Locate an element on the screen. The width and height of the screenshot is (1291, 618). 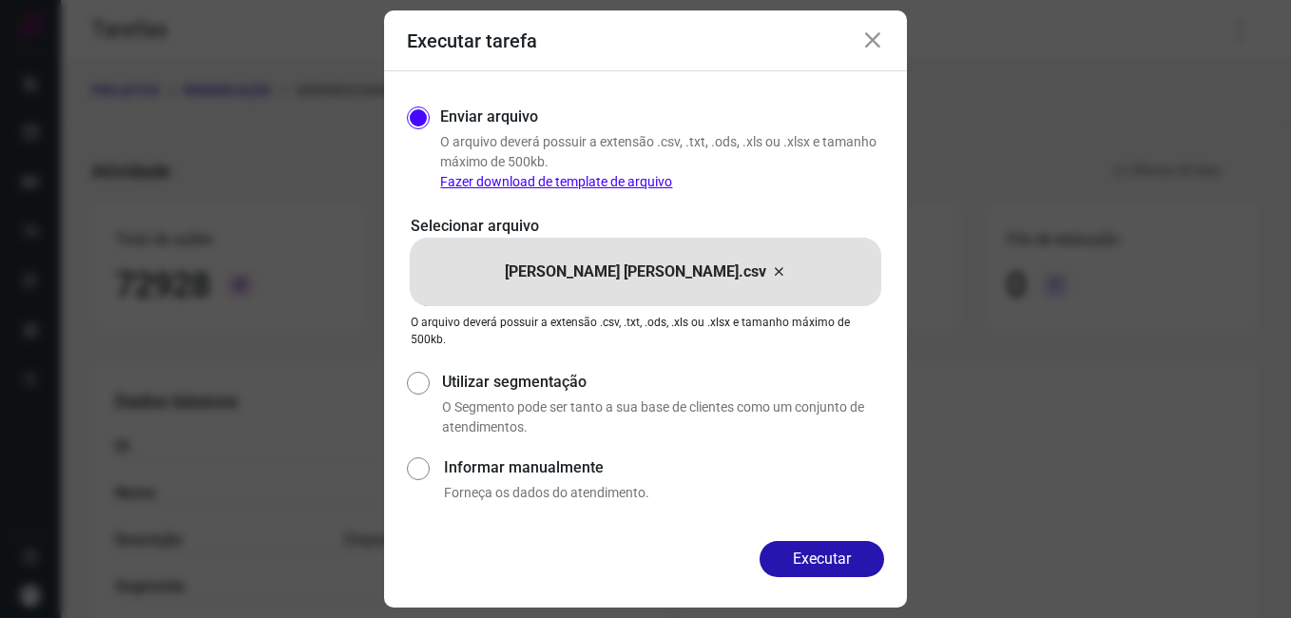
h3: Executar tarefa is located at coordinates (471, 41).